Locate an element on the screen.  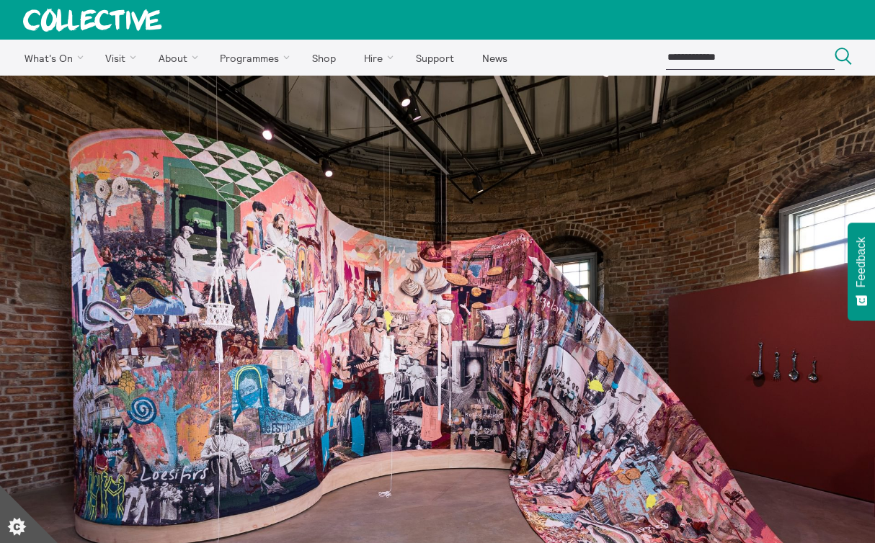
a: Support is located at coordinates (434, 58).